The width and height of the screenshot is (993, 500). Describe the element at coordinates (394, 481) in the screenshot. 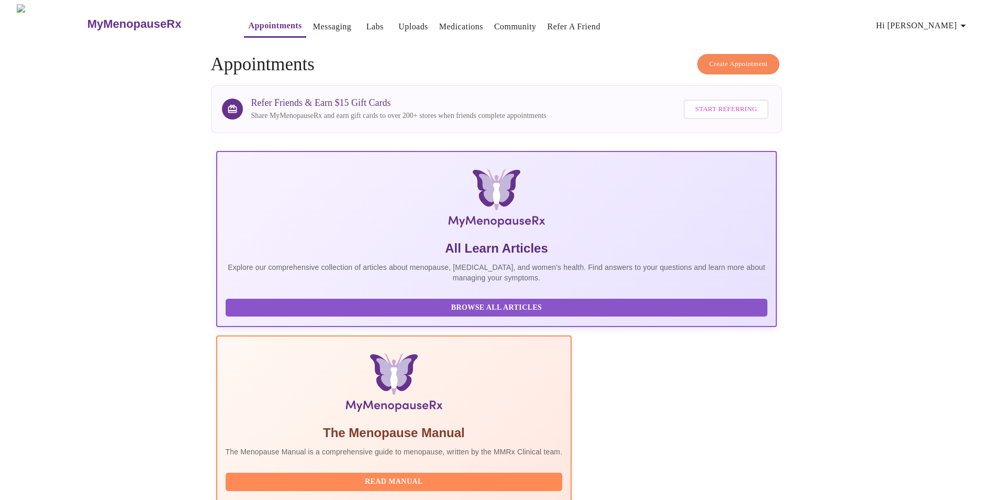

I see `button: Read Manual` at that location.